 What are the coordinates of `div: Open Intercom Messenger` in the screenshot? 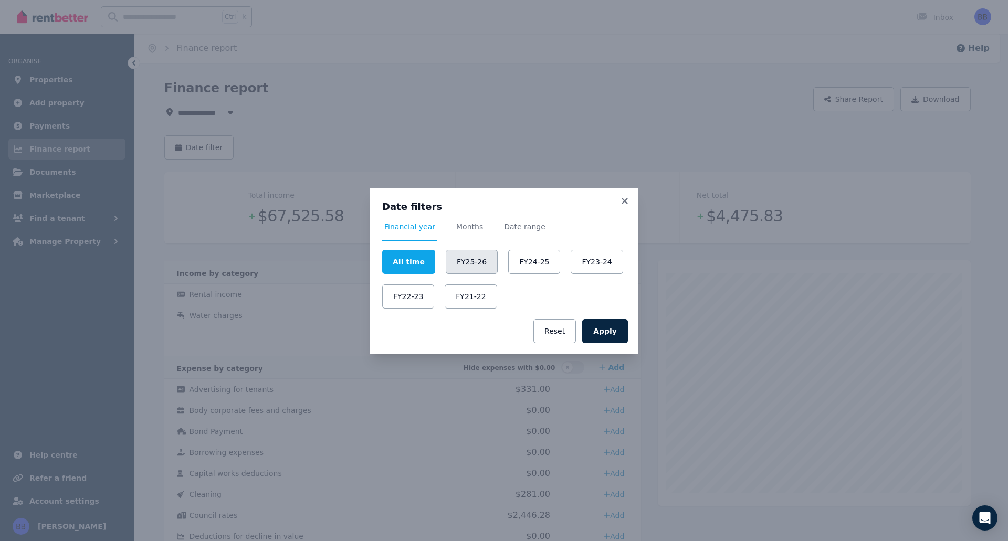 It's located at (985, 518).